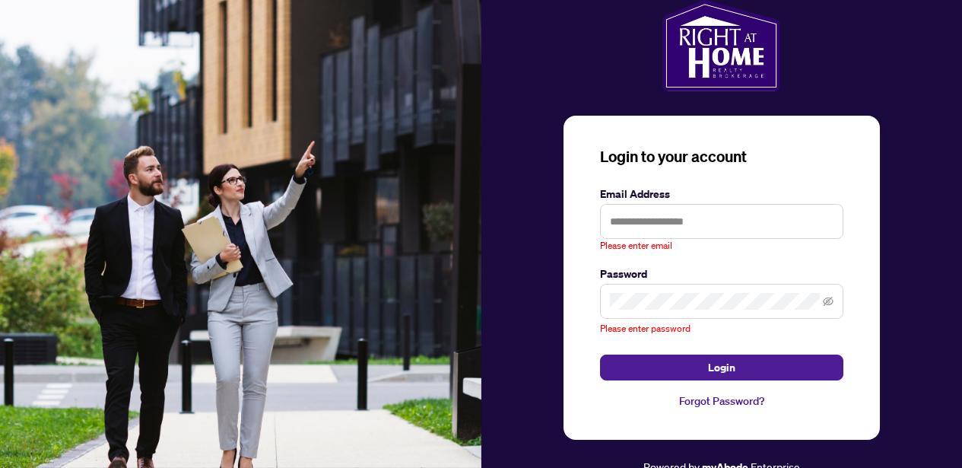 Image resolution: width=962 pixels, height=468 pixels. What do you see at coordinates (722, 194) in the screenshot?
I see `label: Email Address` at bounding box center [722, 194].